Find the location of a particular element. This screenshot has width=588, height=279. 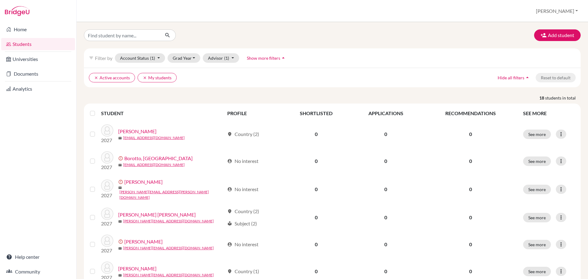

img: Borotto, Asia is located at coordinates (107, 158).